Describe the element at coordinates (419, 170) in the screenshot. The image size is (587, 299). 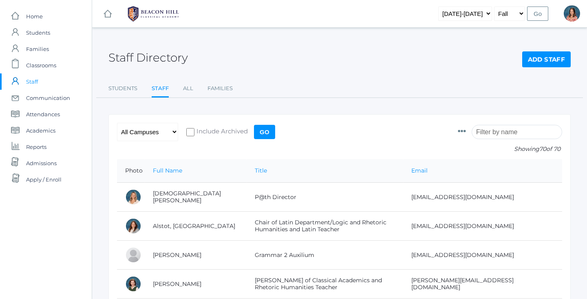
I see `a: Email` at that location.